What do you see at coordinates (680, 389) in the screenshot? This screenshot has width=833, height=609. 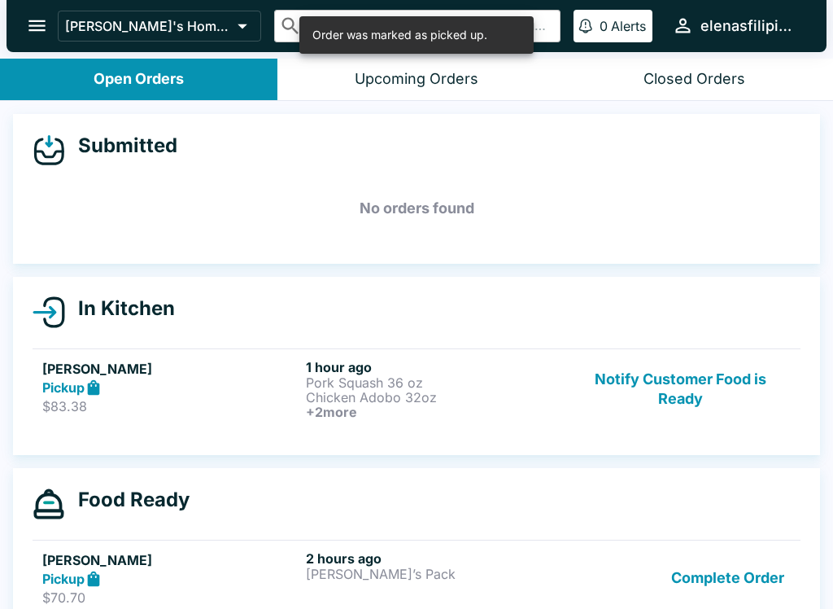 I see `button: Notify Customer Food is Ready` at bounding box center [680, 389].